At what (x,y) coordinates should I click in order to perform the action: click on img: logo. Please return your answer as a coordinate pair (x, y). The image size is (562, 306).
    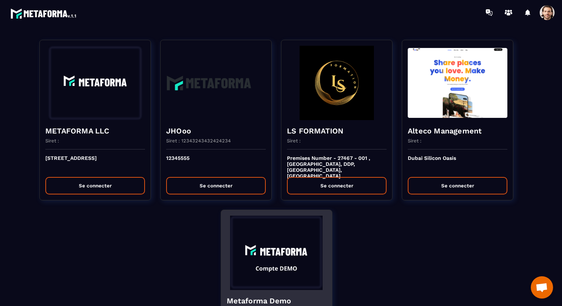
    Looking at the image, I should click on (44, 13).